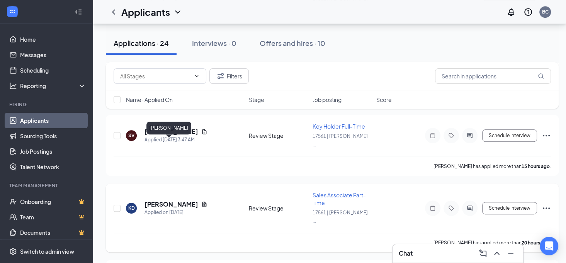 This screenshot has width=566, height=263. I want to click on a: Sourcing Tools, so click(53, 136).